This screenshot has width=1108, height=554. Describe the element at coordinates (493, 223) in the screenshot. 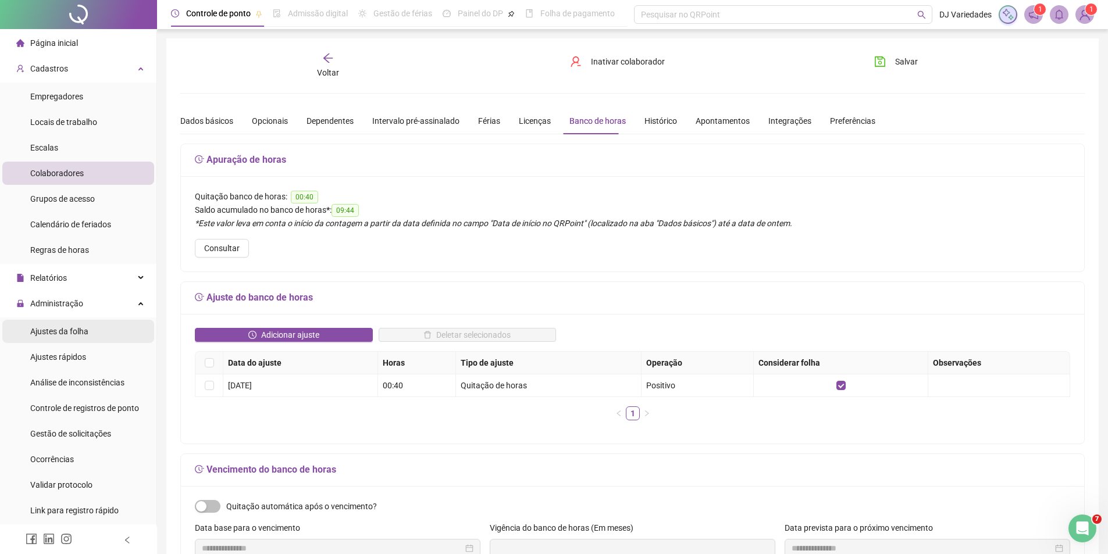

I see `em: *Este valor leva em conta o início da contagem a partir da data definida no campo "Data de início...` at that location.